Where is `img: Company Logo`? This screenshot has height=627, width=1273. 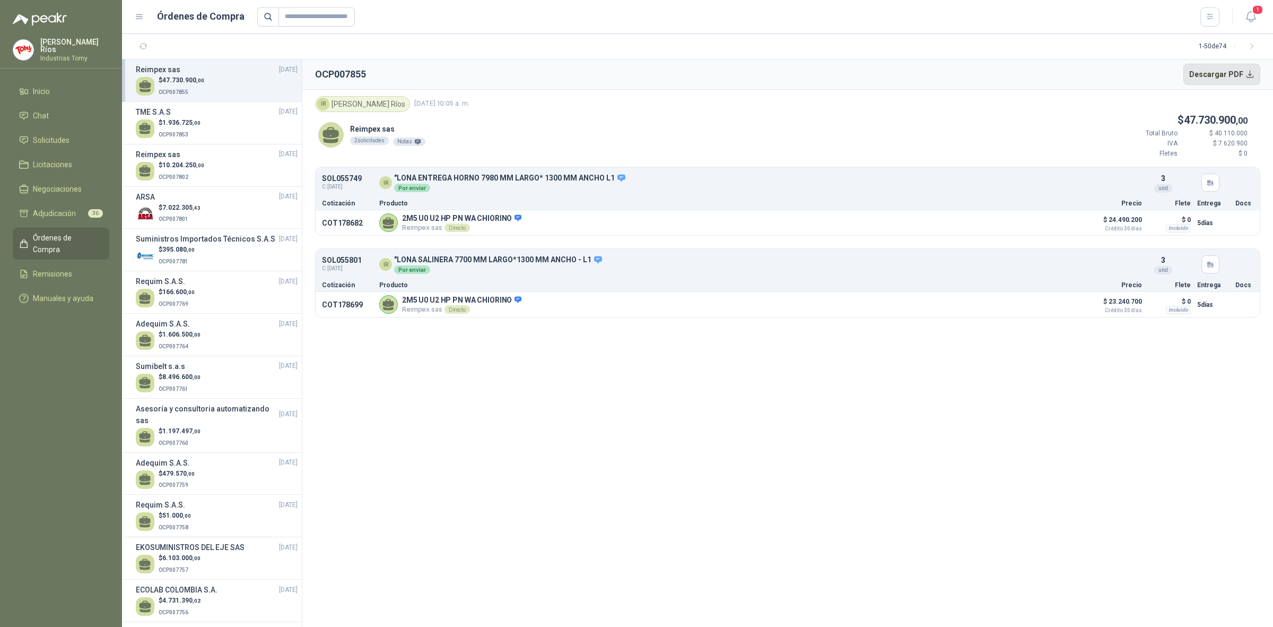 img: Company Logo is located at coordinates (23, 50).